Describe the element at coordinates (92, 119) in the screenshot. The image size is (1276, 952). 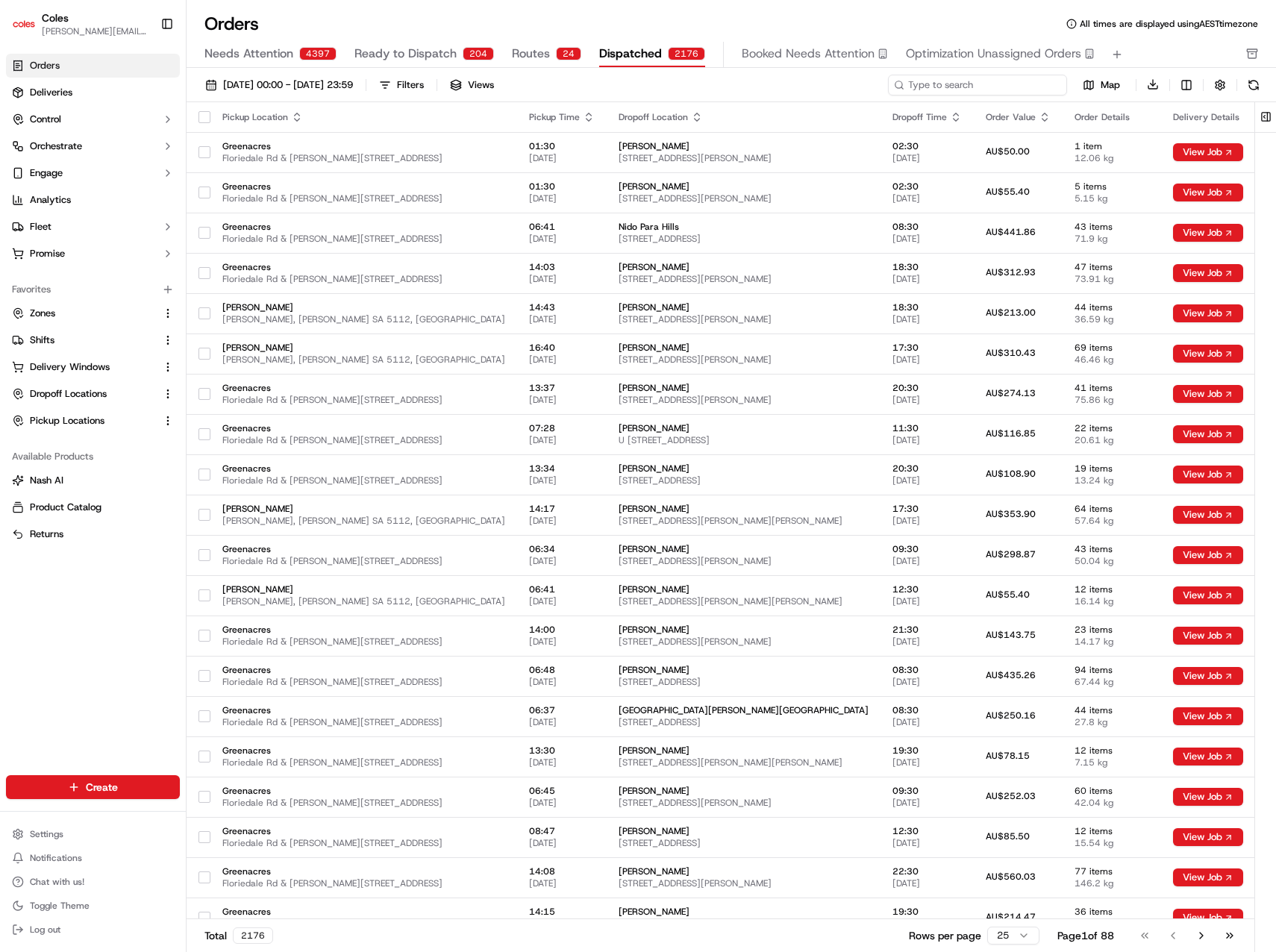
I see `button: Control` at that location.